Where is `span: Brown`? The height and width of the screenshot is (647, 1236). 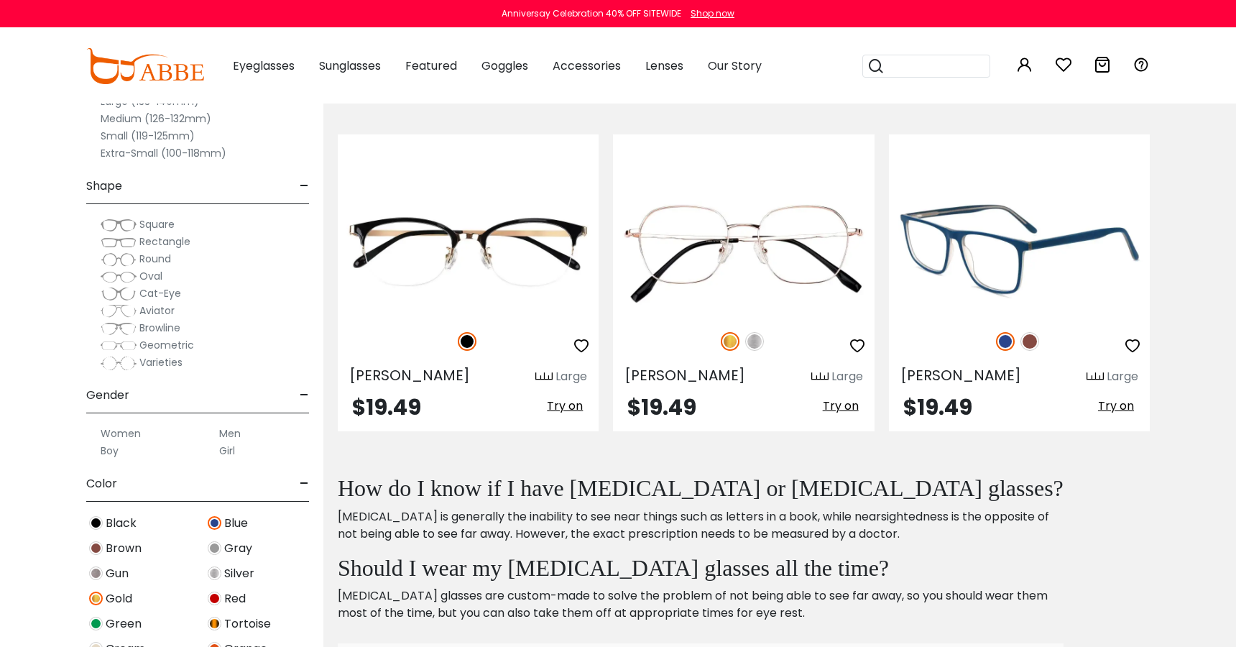 span: Brown is located at coordinates (124, 548).